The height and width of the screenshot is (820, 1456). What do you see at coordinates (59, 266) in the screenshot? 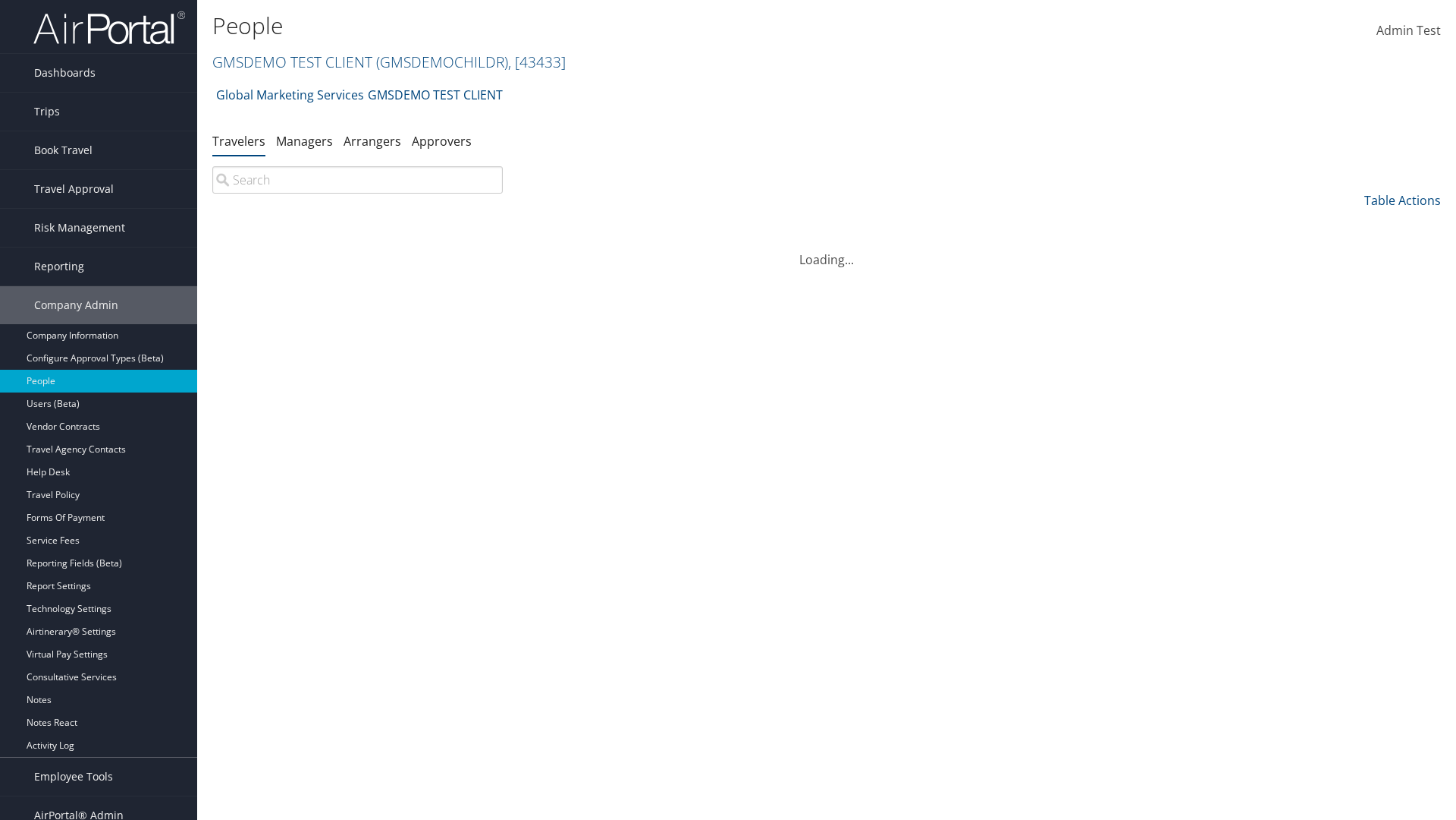
I see `span: Reporting` at bounding box center [59, 266].